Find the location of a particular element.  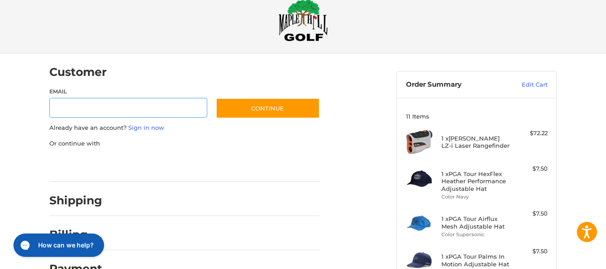

p: Already have an account? is located at coordinates (184, 128).